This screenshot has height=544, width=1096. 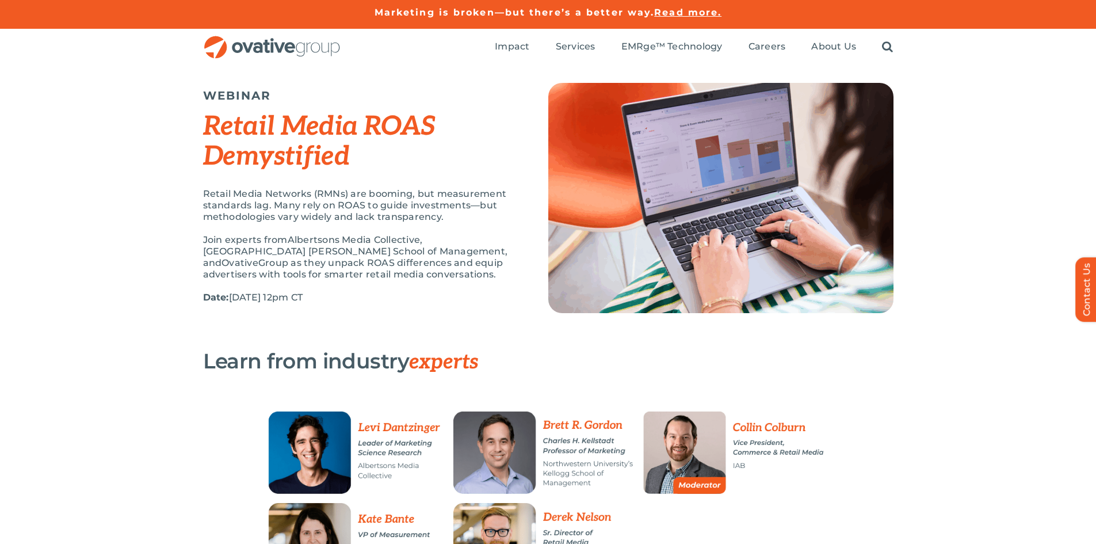 I want to click on a: Impact, so click(x=512, y=47).